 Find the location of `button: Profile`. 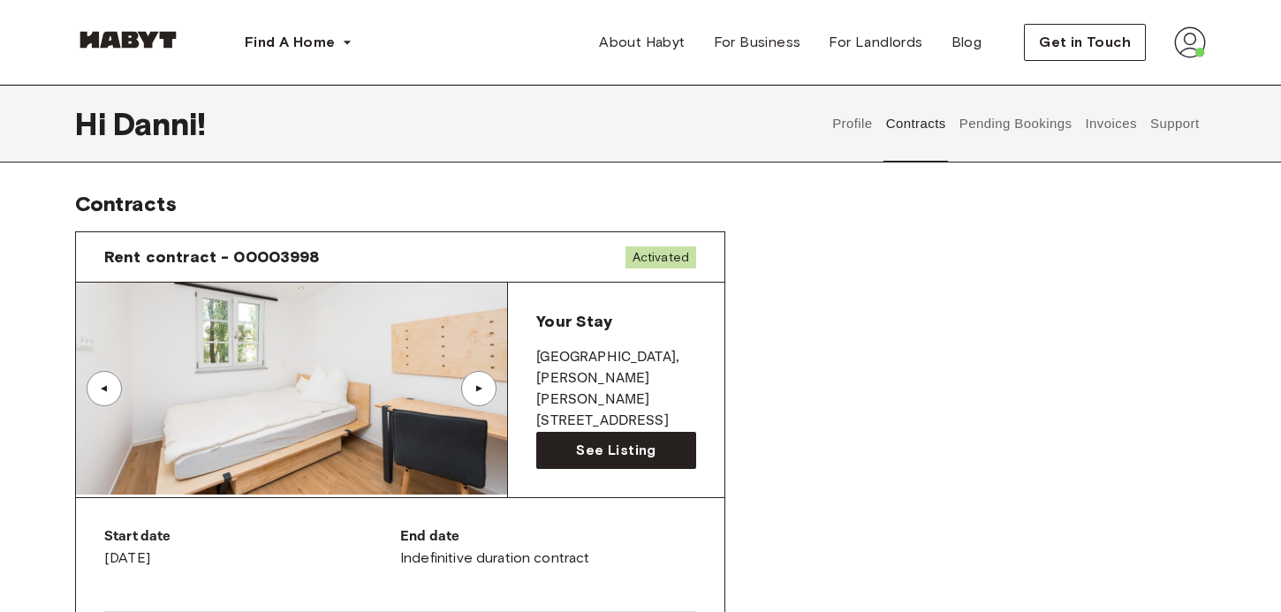

button: Profile is located at coordinates (853, 124).